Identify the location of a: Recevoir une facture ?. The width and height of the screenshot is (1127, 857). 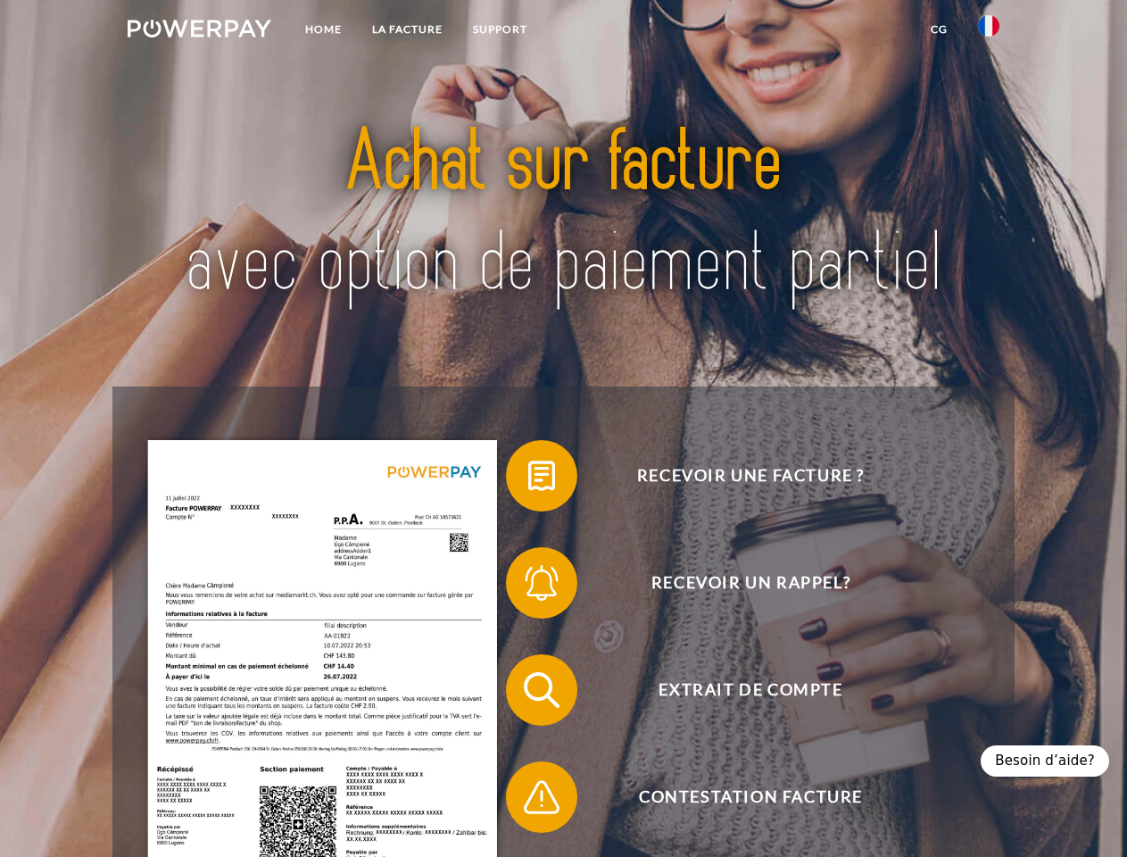
(738, 476).